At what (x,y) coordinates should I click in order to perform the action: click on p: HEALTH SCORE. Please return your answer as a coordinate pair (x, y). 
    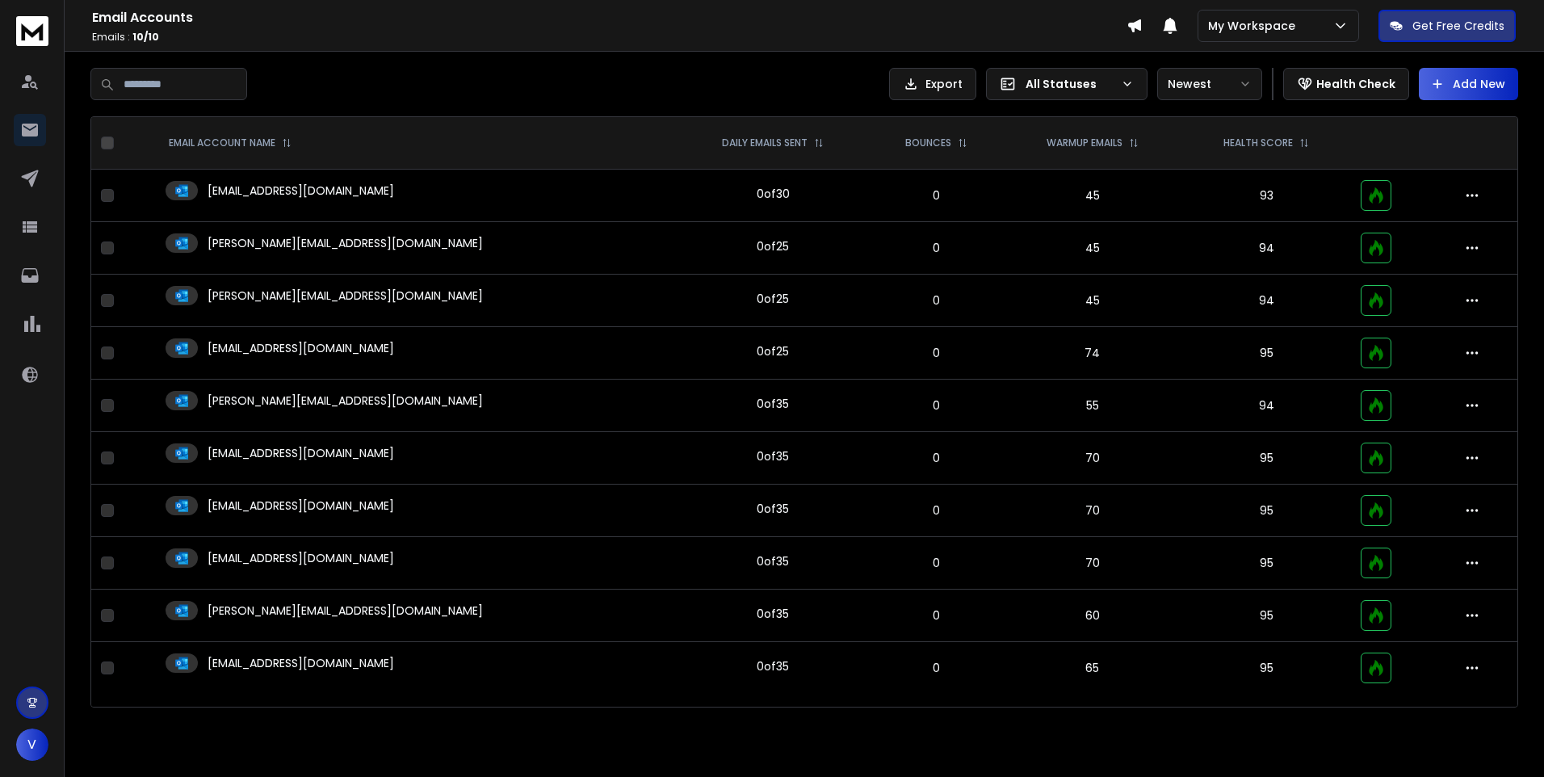
    Looking at the image, I should click on (1258, 143).